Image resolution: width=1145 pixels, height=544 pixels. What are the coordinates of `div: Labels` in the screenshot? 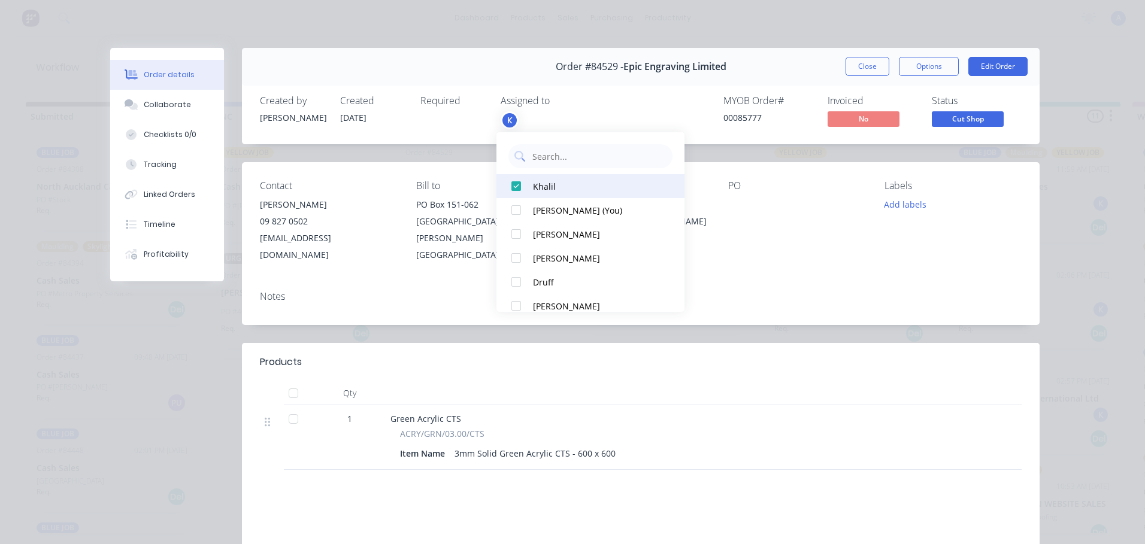 It's located at (953, 186).